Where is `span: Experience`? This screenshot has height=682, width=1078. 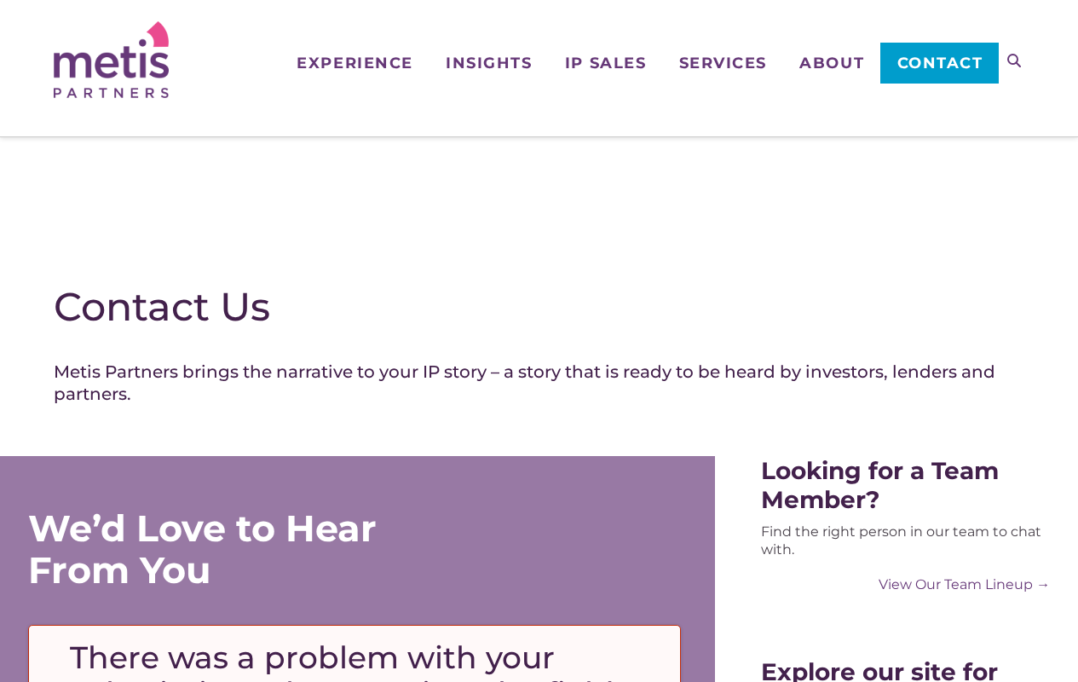
span: Experience is located at coordinates (354, 63).